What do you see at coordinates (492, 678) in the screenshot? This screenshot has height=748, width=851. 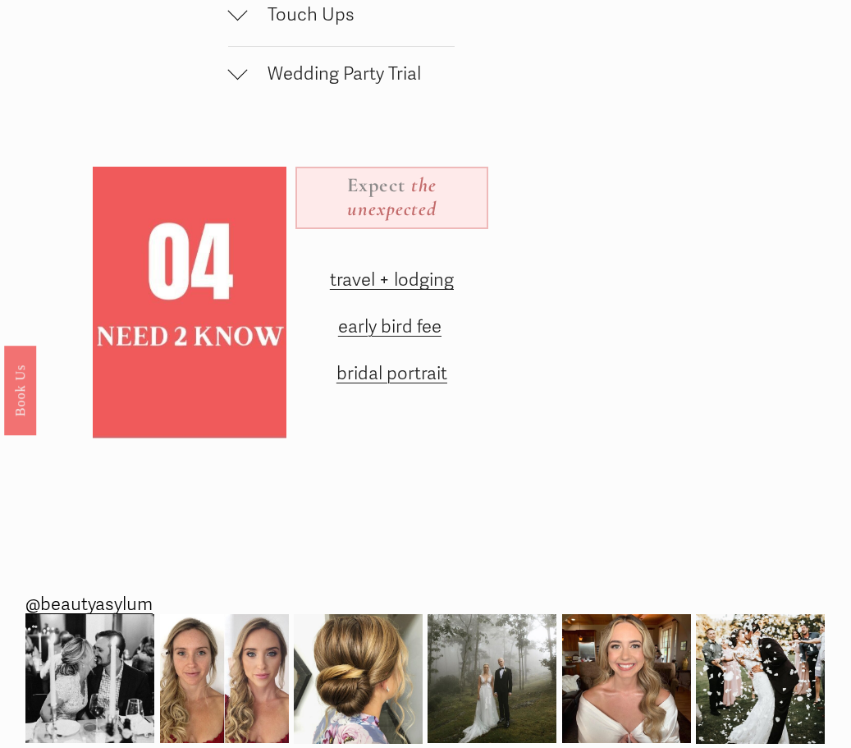 I see `img: Picture perfect 💫 @beautyasylum_charlotte @apryl_naylor_makeup #beautyasylum_apryl @uptownfunkyou...` at bounding box center [492, 678].